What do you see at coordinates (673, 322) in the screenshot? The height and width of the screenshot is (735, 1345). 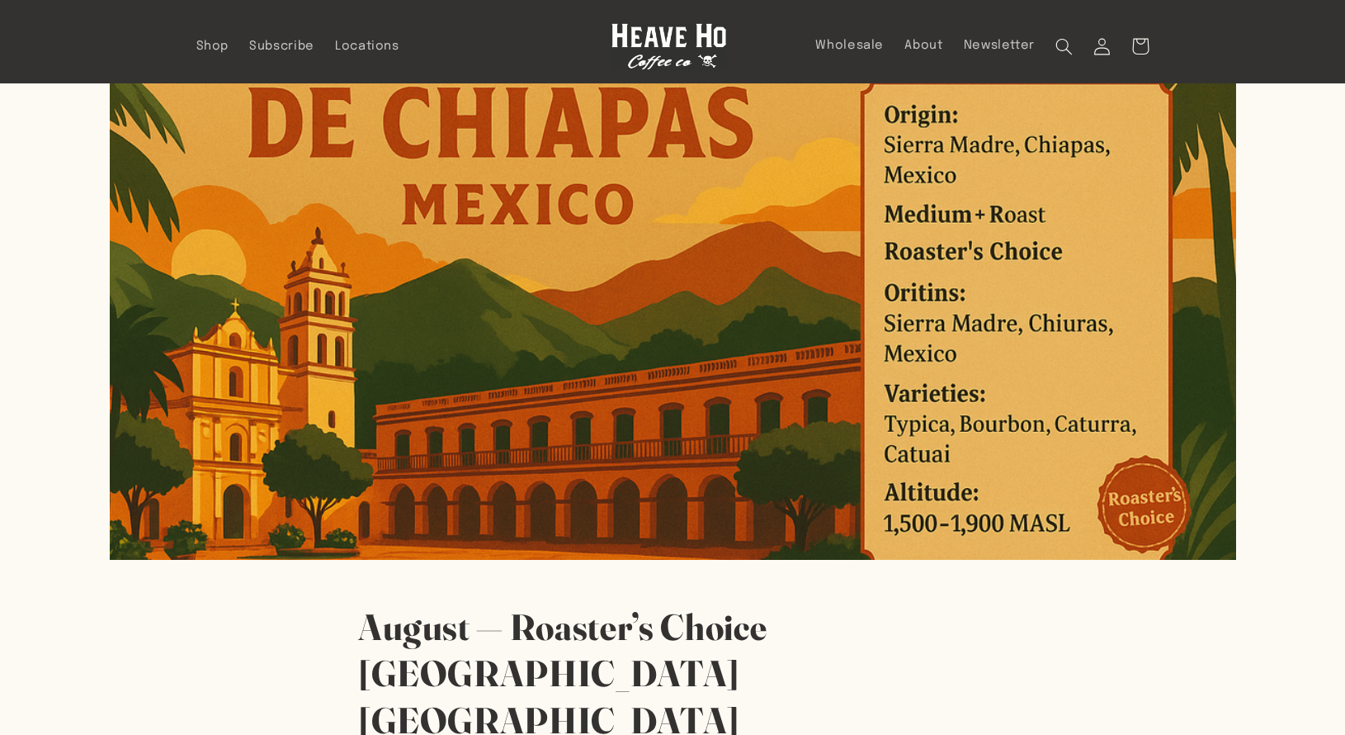 I see `img: August — Roaster’s Choice Mexico Sierra Madre de Chiapas` at bounding box center [673, 322].